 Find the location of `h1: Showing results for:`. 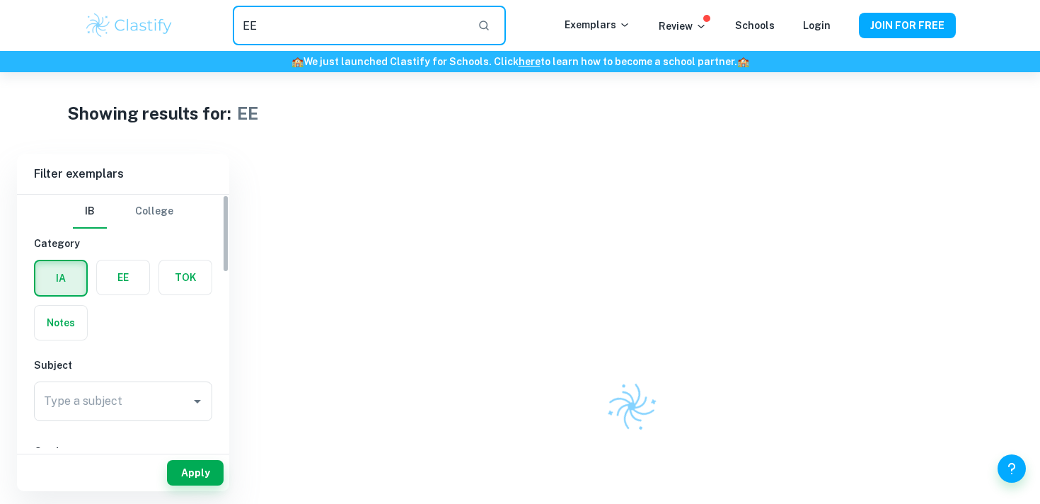

h1: Showing results for: is located at coordinates (149, 113).